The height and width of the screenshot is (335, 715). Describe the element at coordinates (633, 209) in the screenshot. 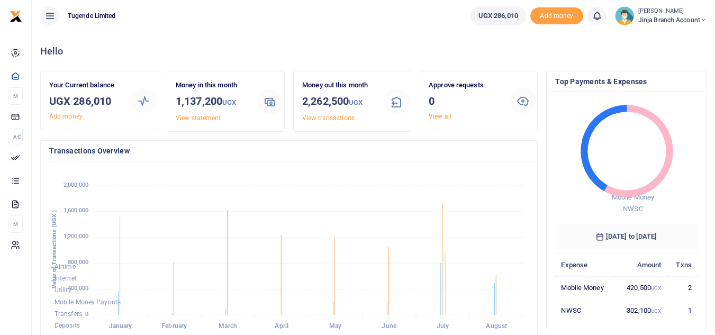

I see `span: NWSC` at that location.